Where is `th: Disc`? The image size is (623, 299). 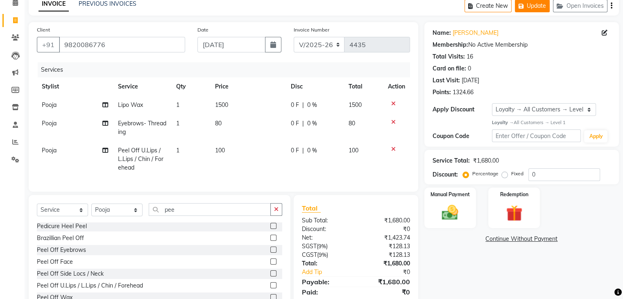
th: Disc is located at coordinates (315, 86).